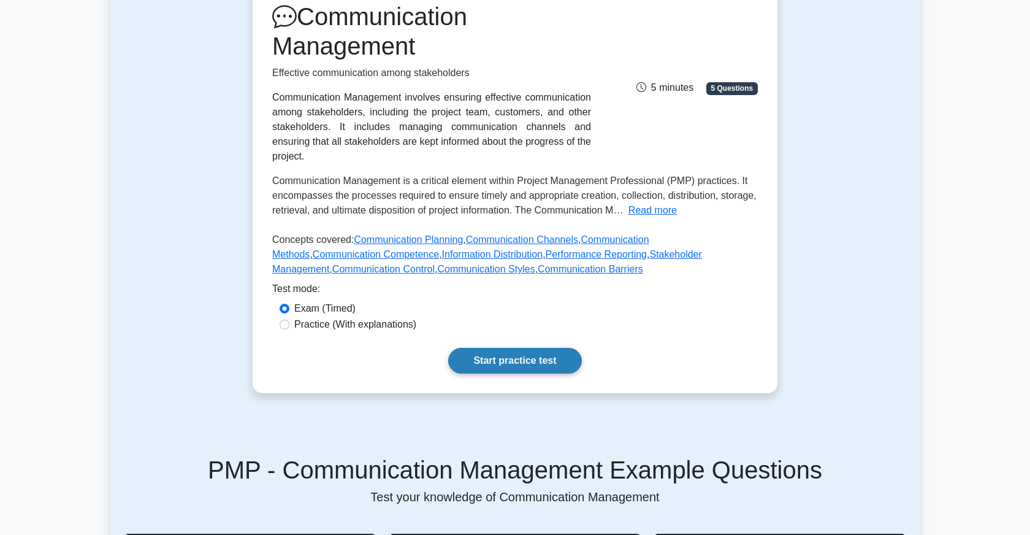  Describe the element at coordinates (515, 291) in the screenshot. I see `div: Test mode:` at that location.